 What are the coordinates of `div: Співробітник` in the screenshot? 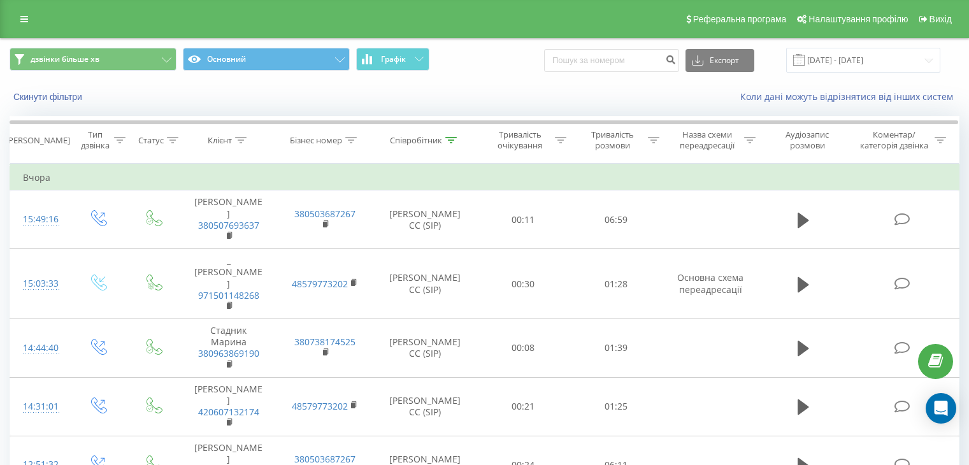 It's located at (416, 140).